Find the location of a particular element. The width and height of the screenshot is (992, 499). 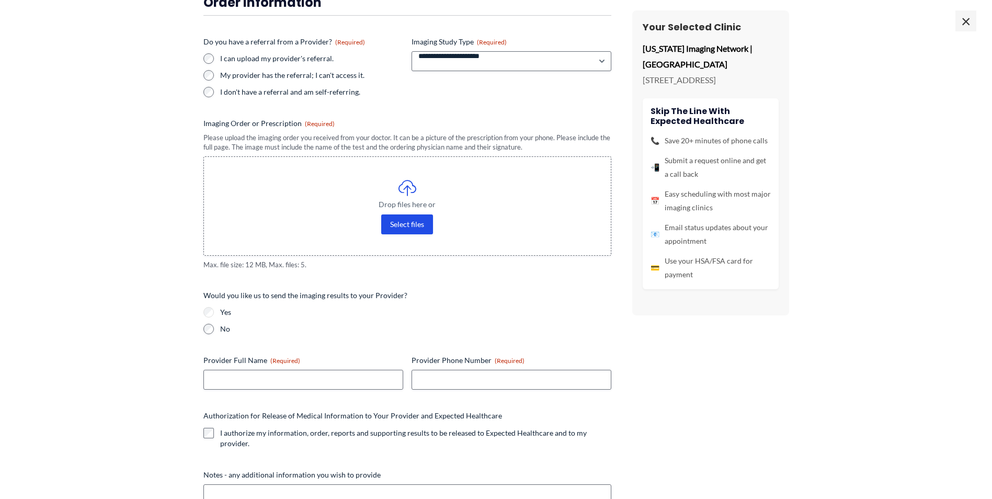

label: My provider has the referral; I can't access it. is located at coordinates (312, 75).